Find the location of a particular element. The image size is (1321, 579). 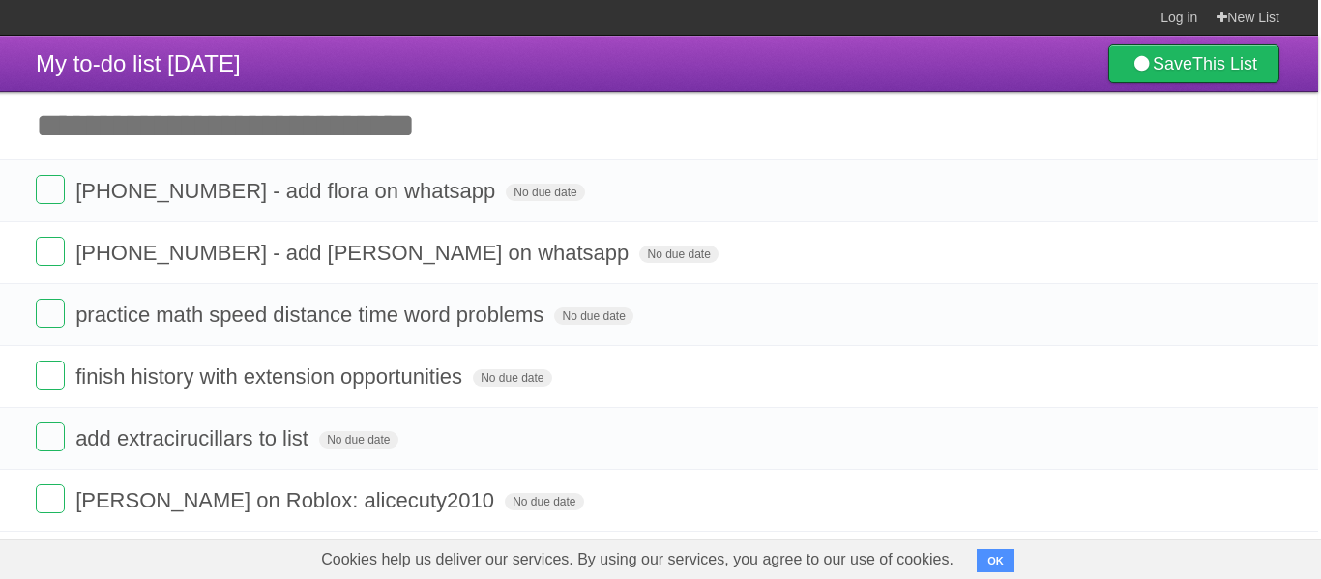

span: finish history with extension opportunities is located at coordinates (271, 376).